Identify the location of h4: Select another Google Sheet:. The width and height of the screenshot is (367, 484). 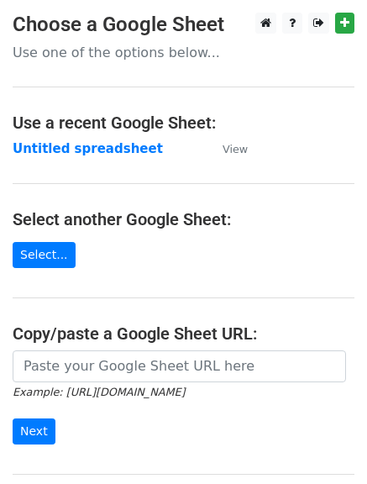
(183, 219).